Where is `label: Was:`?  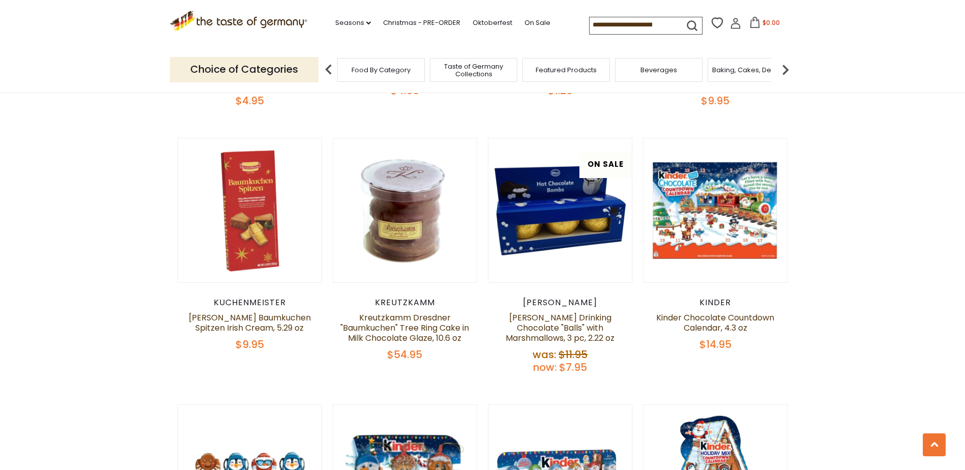 label: Was: is located at coordinates (544, 355).